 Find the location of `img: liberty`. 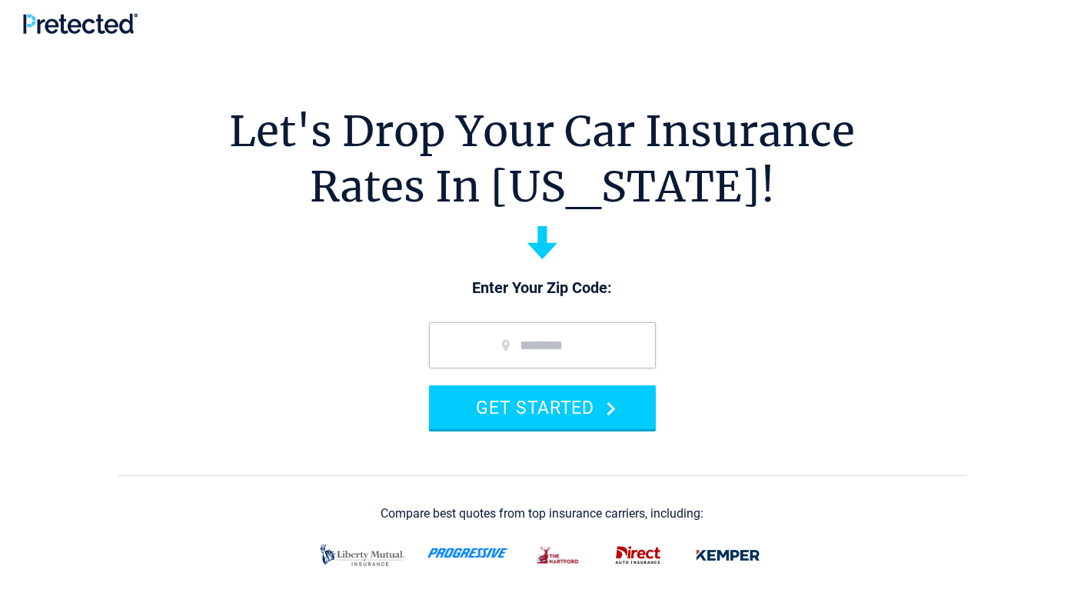

img: liberty is located at coordinates (362, 555).